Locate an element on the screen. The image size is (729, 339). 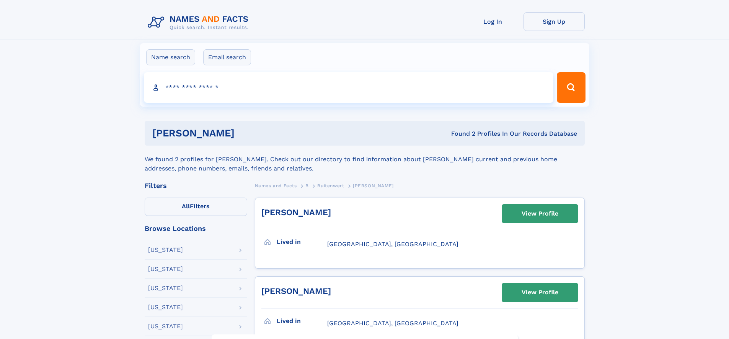
label: Email search is located at coordinates (227, 57).